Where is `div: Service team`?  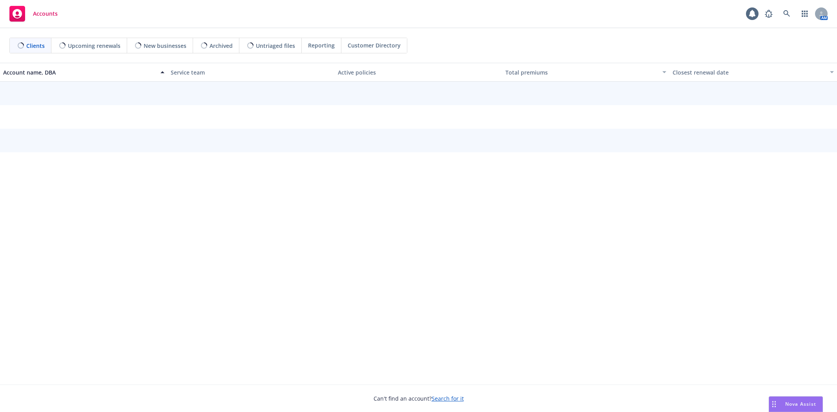
div: Service team is located at coordinates (251, 72).